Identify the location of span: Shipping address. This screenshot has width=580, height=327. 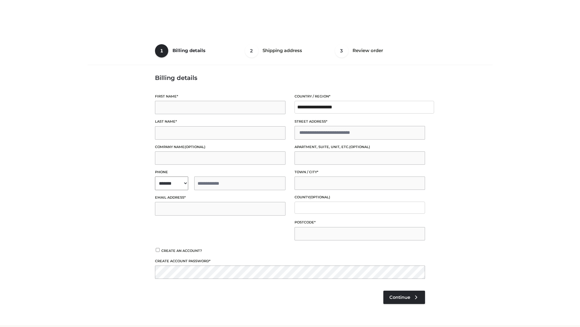
(282, 50).